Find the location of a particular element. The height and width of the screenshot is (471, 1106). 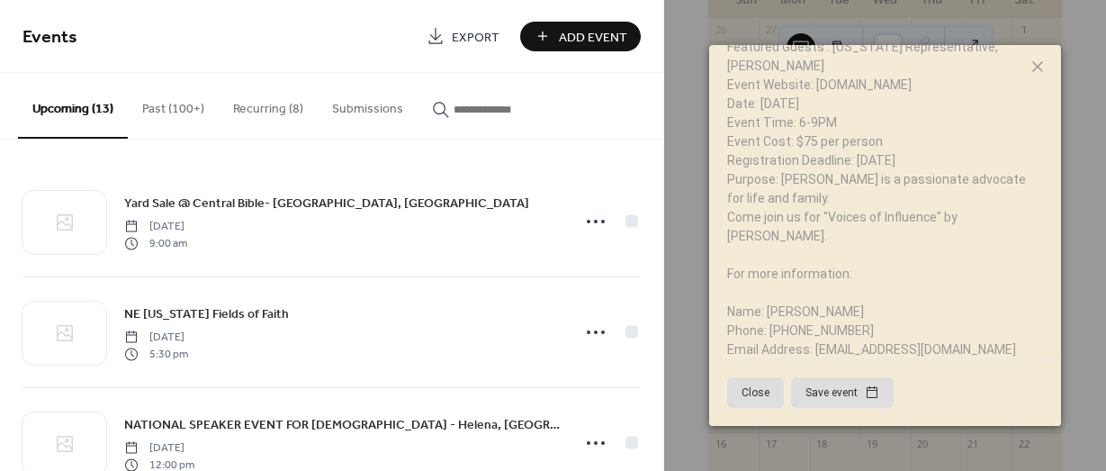

a: Add Event is located at coordinates (581, 36).